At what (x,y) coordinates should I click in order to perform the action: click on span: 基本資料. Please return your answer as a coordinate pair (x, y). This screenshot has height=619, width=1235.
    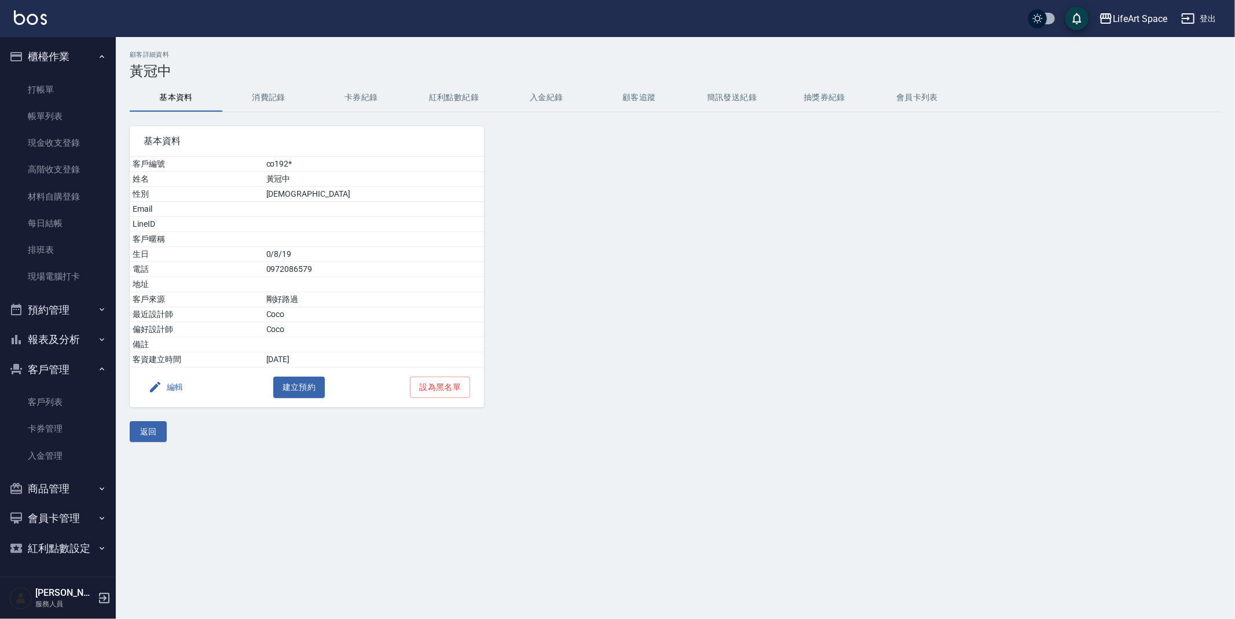
    Looking at the image, I should click on (307, 141).